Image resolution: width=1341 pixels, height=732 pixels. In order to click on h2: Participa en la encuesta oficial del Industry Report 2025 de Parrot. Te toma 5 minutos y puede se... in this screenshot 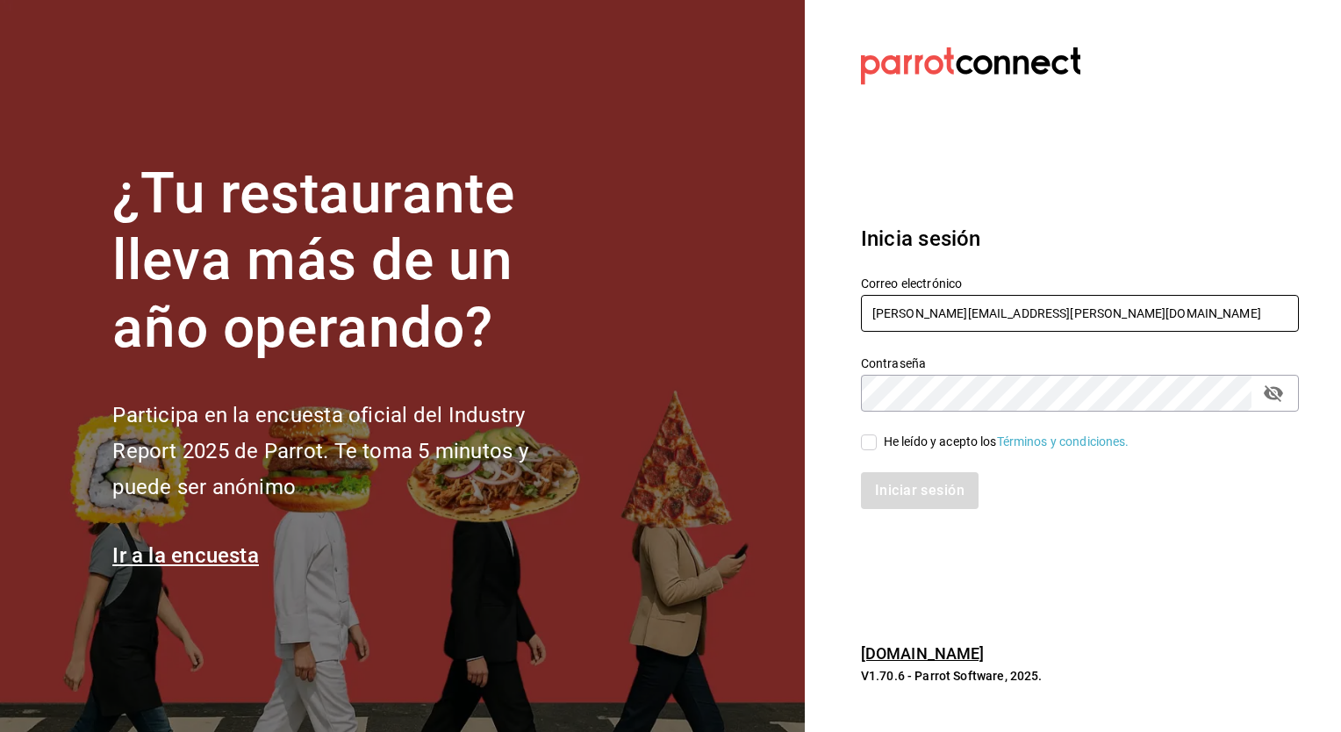, I will do `click(349, 451)`.